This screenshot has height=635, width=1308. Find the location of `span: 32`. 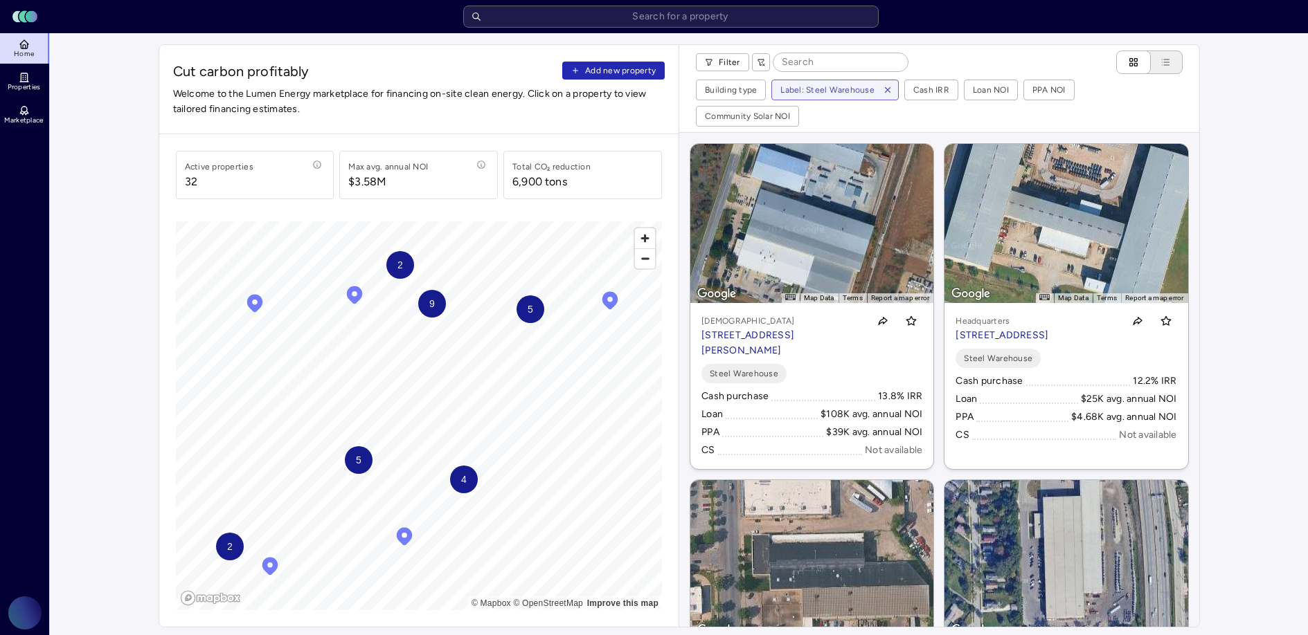

span: 32 is located at coordinates (219, 182).